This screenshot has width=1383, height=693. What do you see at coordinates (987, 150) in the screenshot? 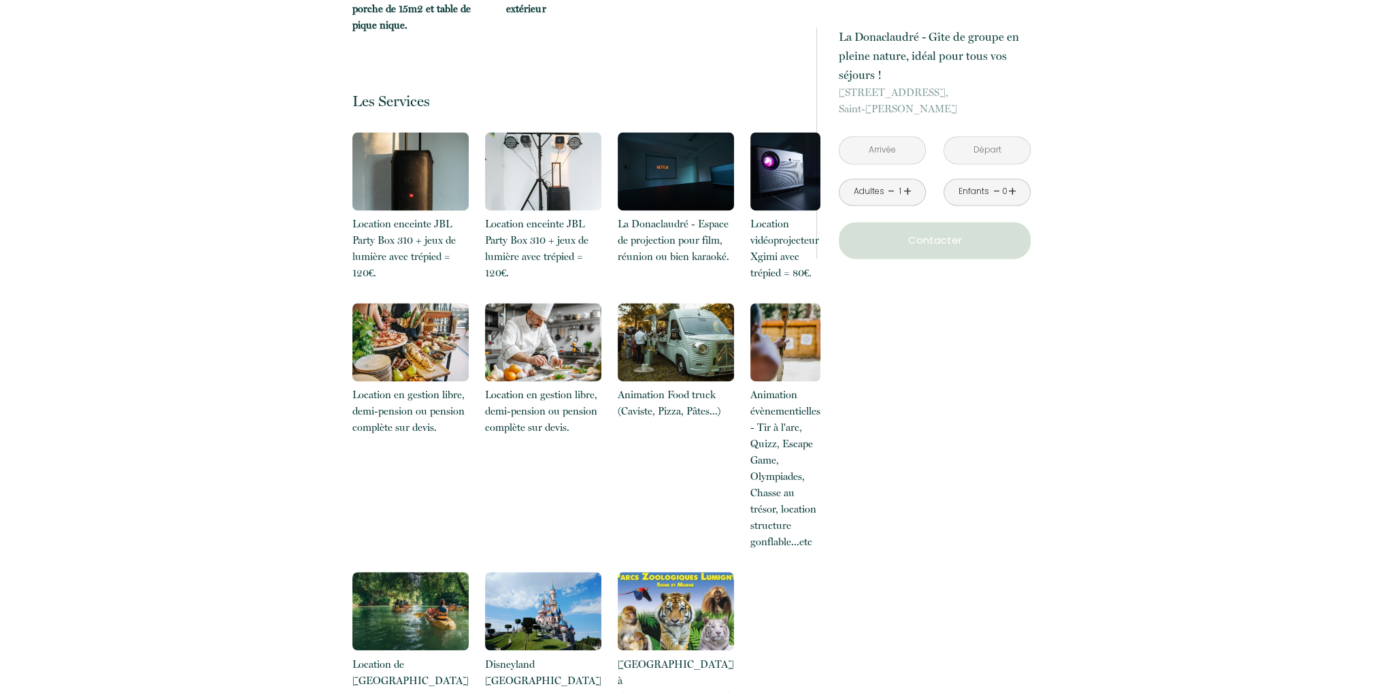
I see `input: Départ` at bounding box center [987, 150].